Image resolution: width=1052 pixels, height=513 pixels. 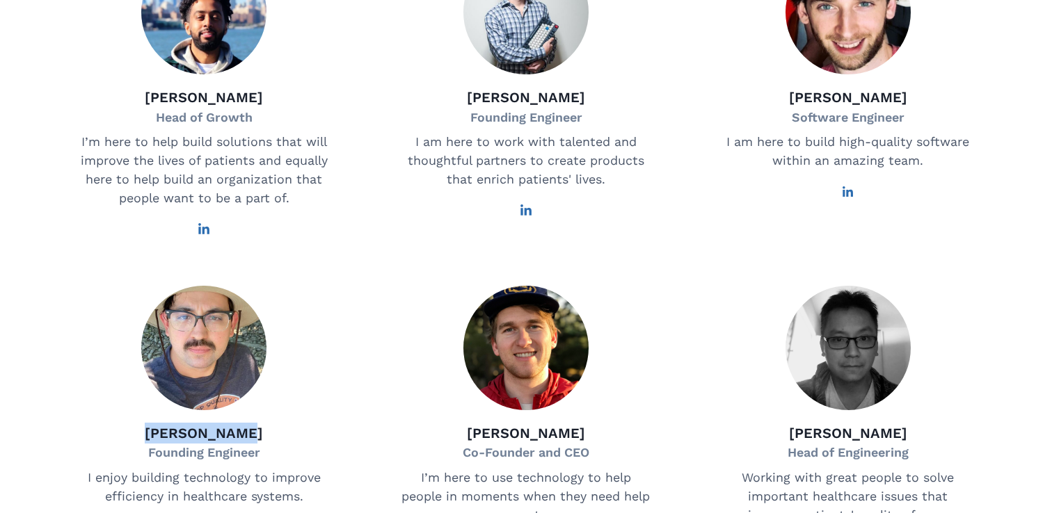 What do you see at coordinates (847, 348) in the screenshot?
I see `img: Khang Pham` at bounding box center [847, 348].